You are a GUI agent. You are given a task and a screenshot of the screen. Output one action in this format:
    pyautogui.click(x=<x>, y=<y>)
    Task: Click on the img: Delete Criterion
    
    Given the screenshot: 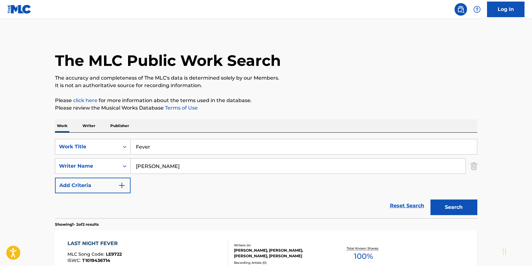 What is the action you would take?
    pyautogui.click(x=474, y=166)
    